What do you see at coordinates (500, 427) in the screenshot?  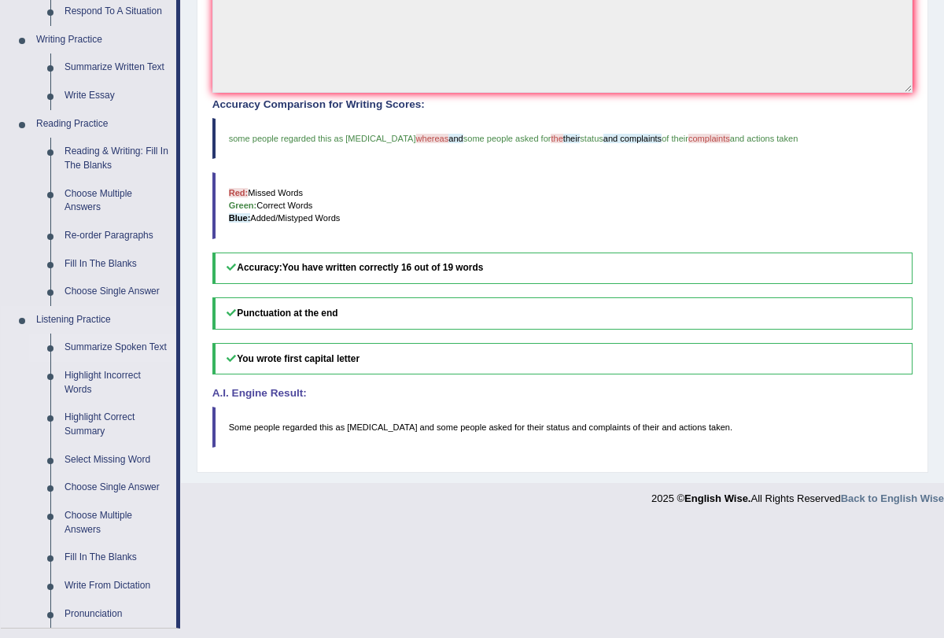 I see `span: asked` at bounding box center [500, 427].